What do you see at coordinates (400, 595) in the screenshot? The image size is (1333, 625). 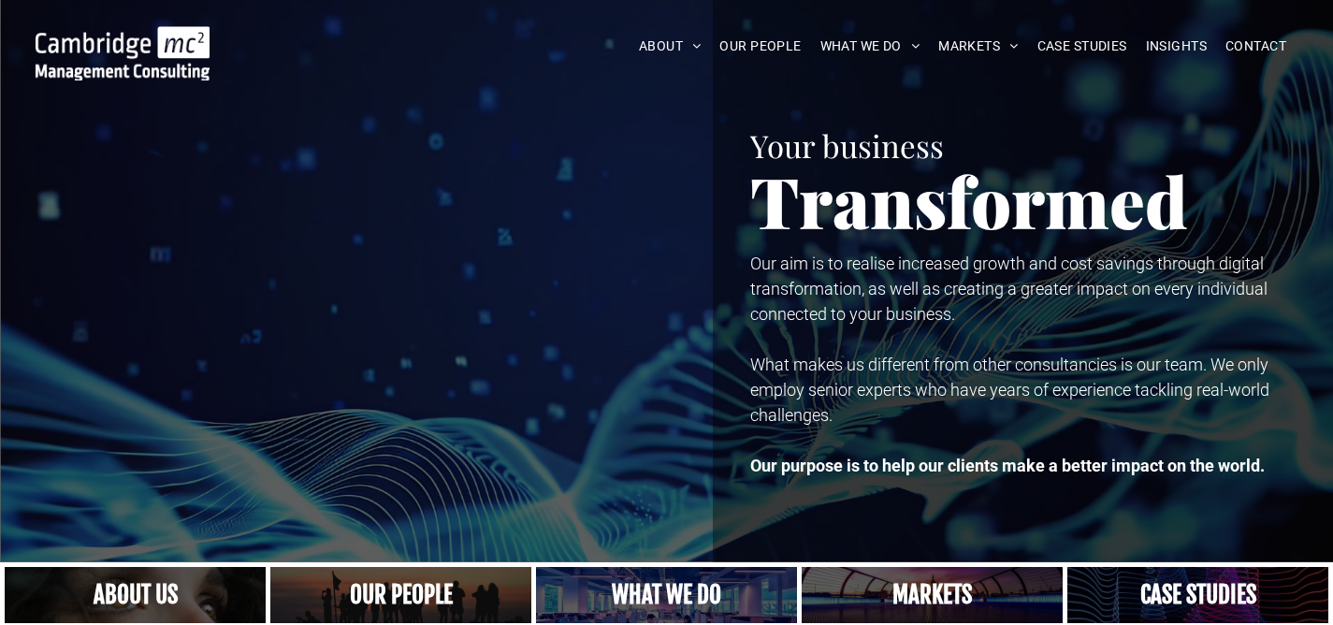 I see `a: A crowd in silhouette at sunset, on a rise or lookout point` at bounding box center [400, 595].